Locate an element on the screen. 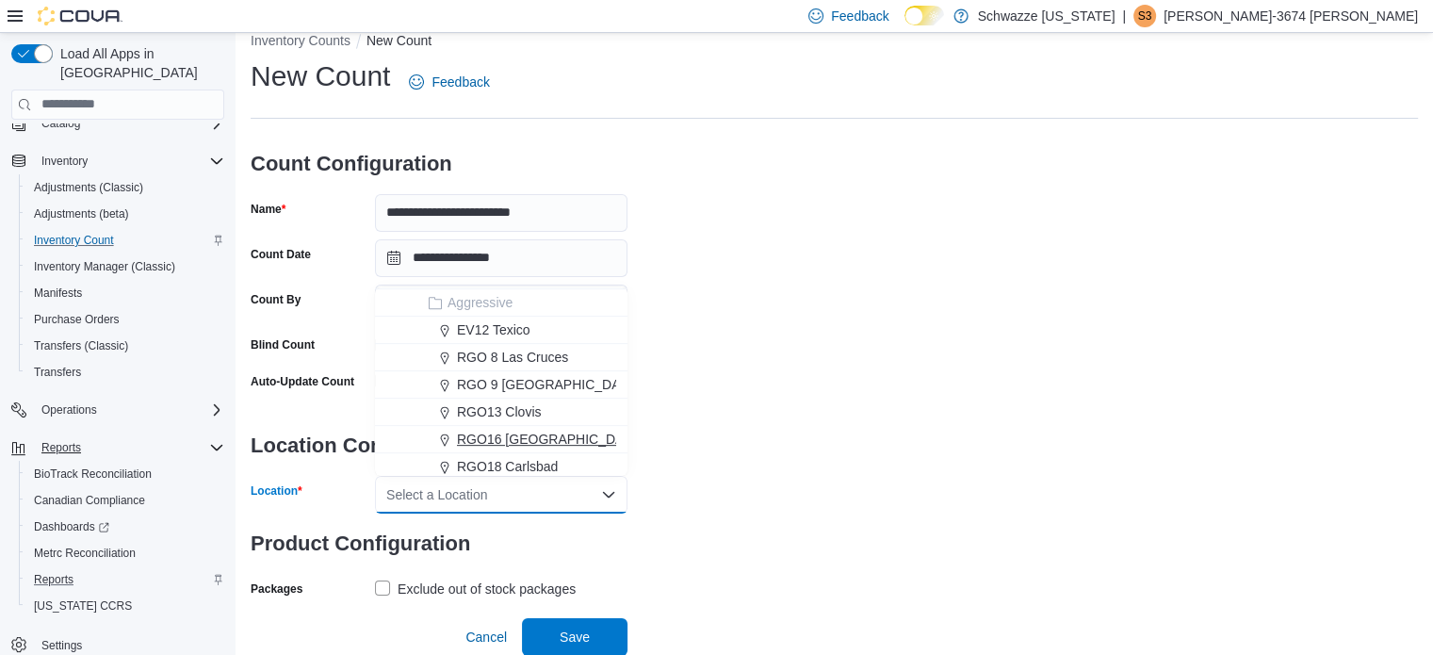  button: Close list of options is located at coordinates (609, 495).